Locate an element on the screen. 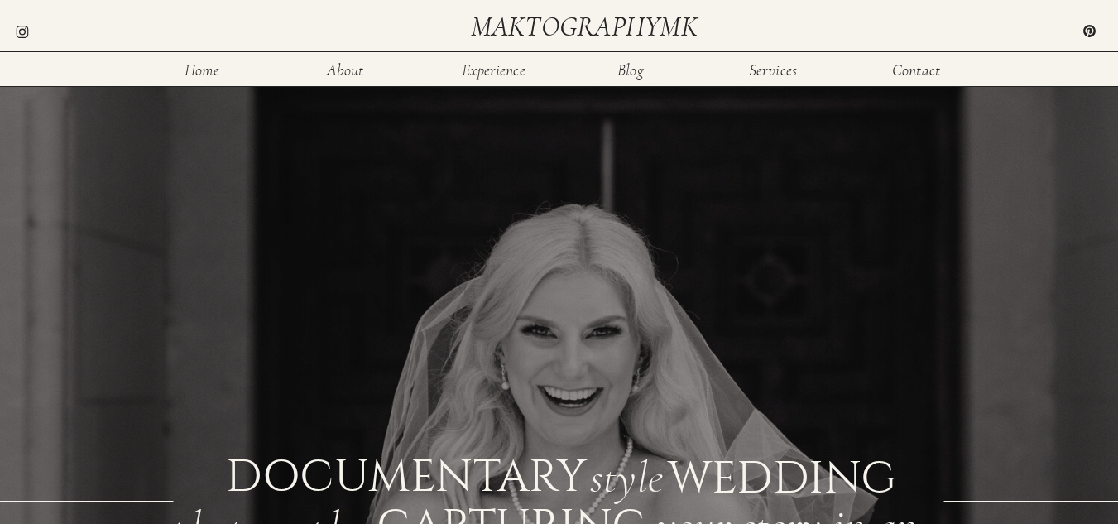  a: Blog is located at coordinates (631, 69).